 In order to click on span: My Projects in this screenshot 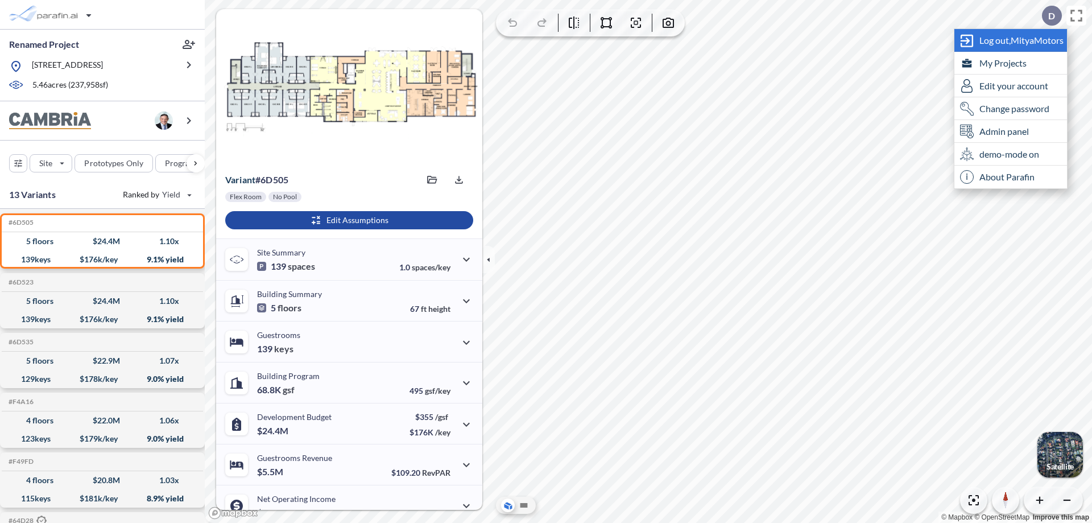, I will do `click(1003, 63)`.